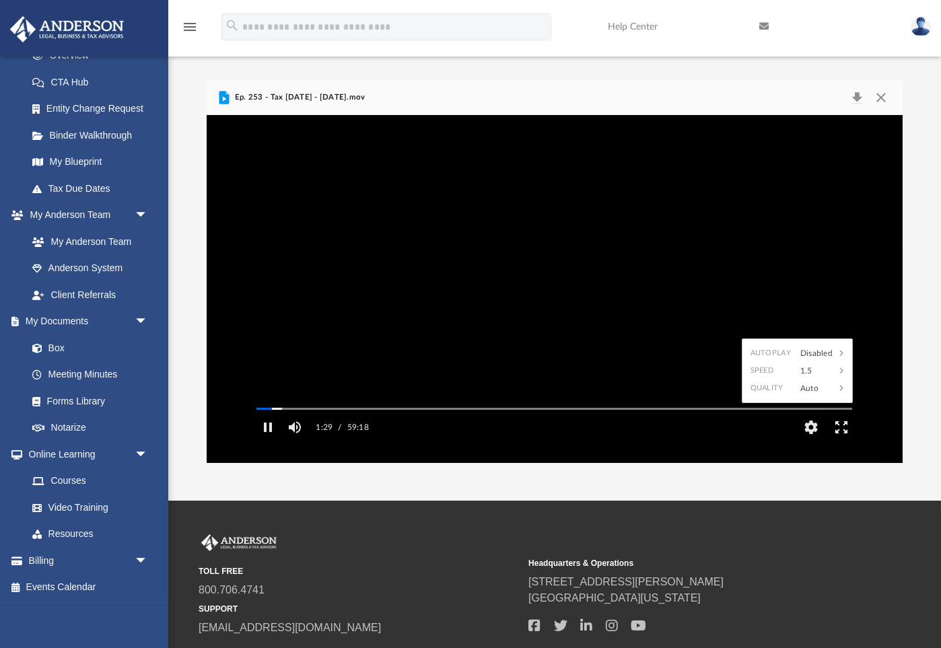  I want to click on i: search, so click(232, 26).